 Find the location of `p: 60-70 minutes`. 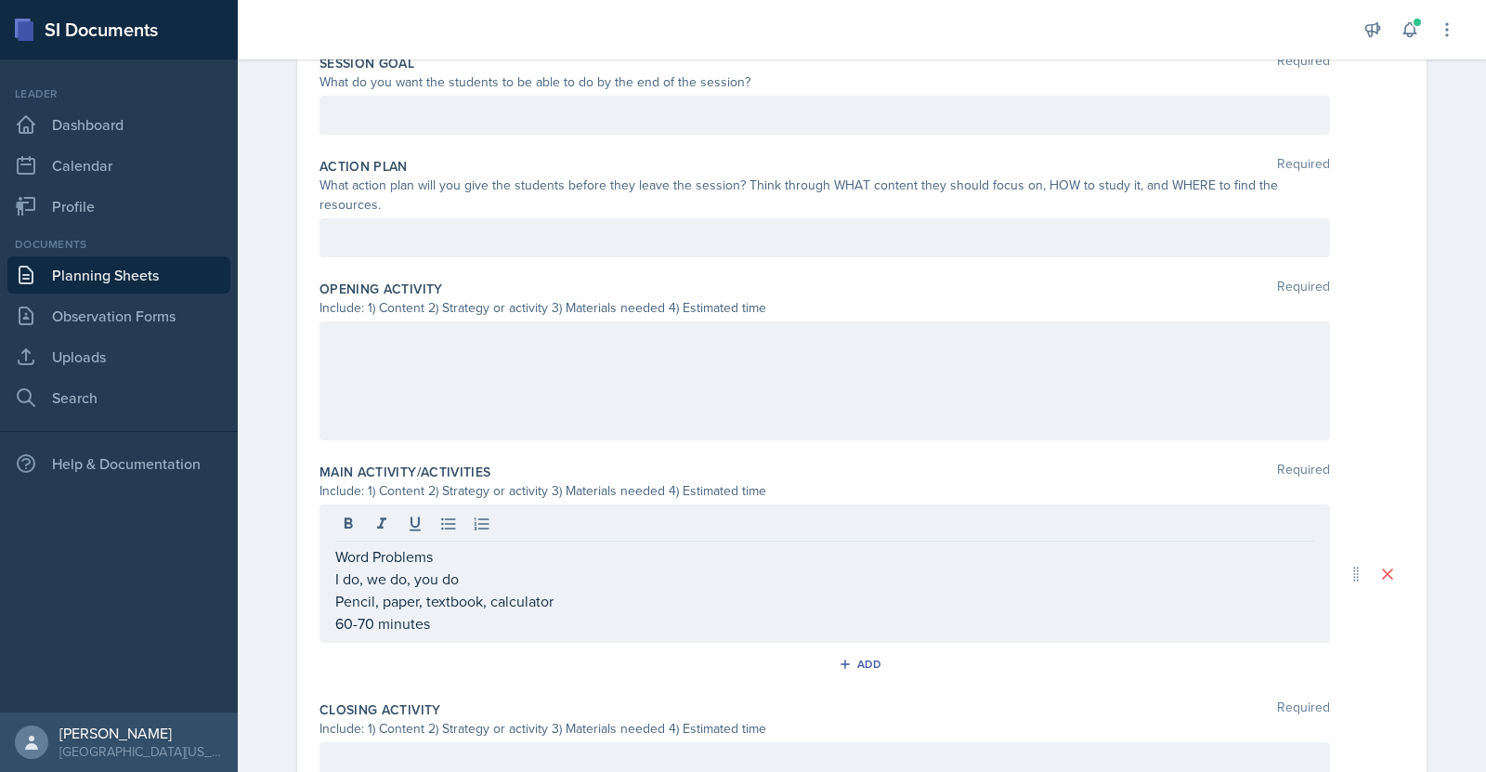

p: 60-70 minutes is located at coordinates (825, 623).